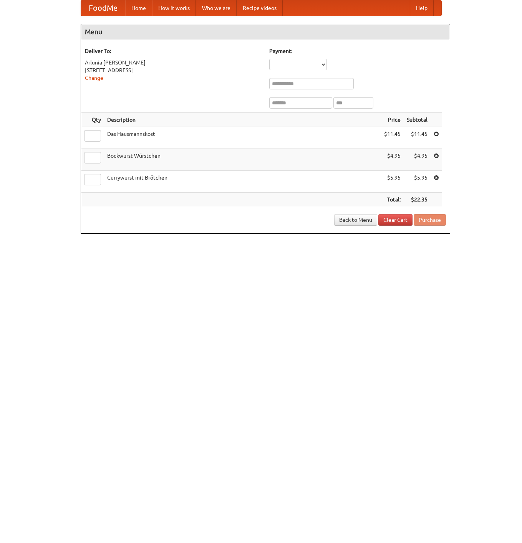  Describe the element at coordinates (174, 8) in the screenshot. I see `a: How it works` at that location.